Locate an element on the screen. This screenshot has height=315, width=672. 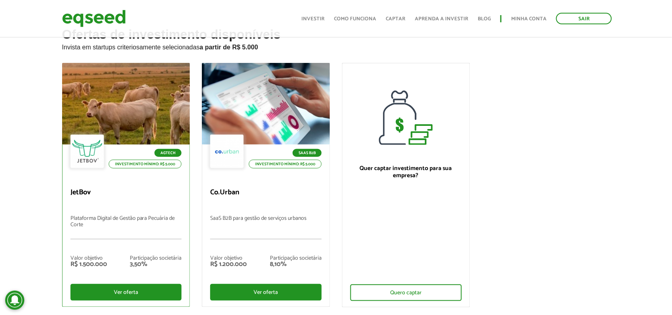
p: SaaS B2B is located at coordinates (307, 153).